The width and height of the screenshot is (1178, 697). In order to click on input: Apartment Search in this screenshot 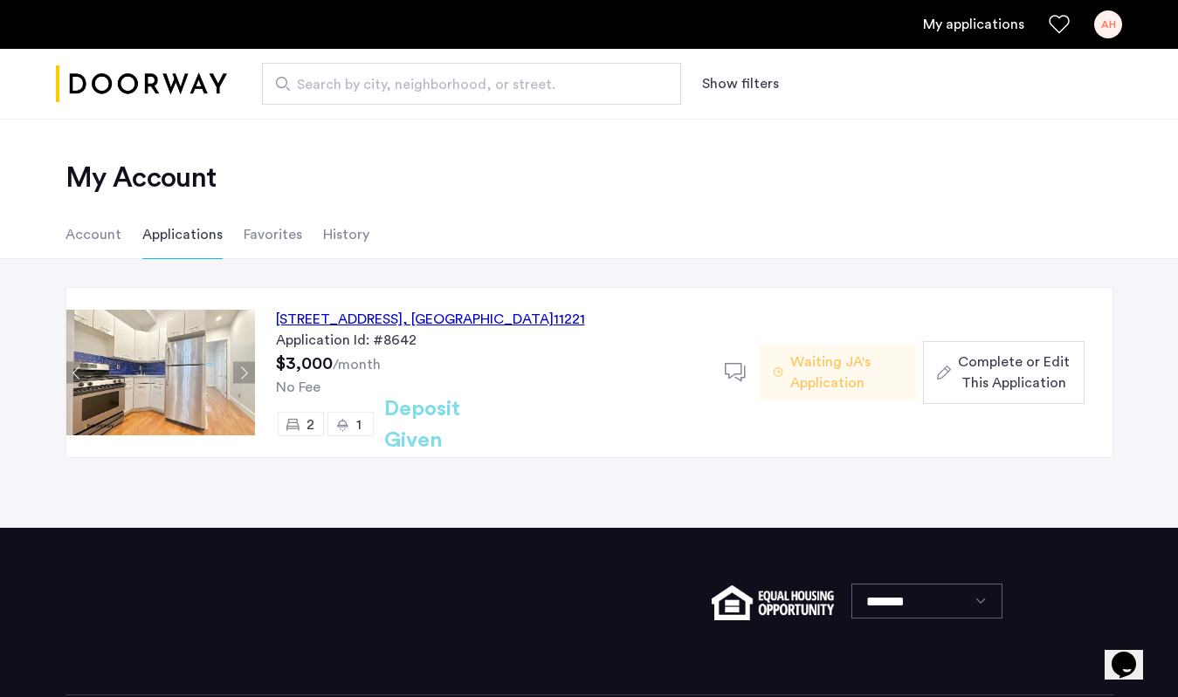, I will do `click(471, 84)`.